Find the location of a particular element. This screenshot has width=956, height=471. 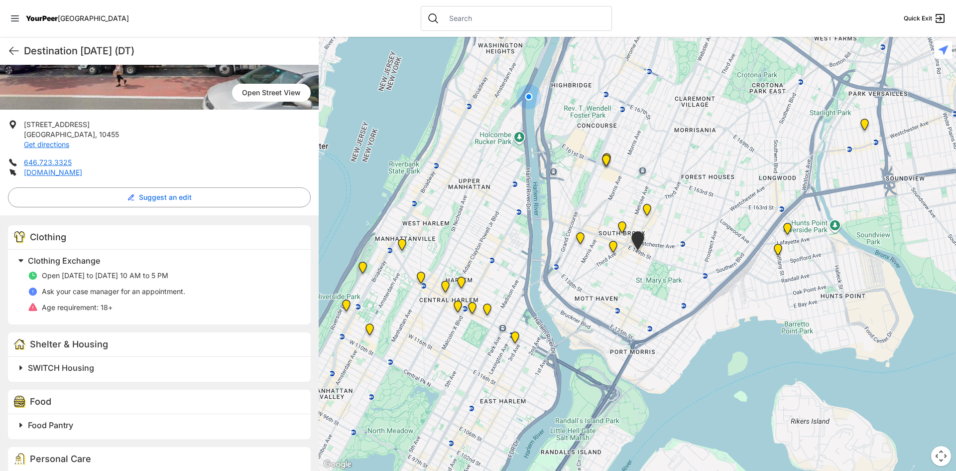

img: Google is located at coordinates (338, 464).